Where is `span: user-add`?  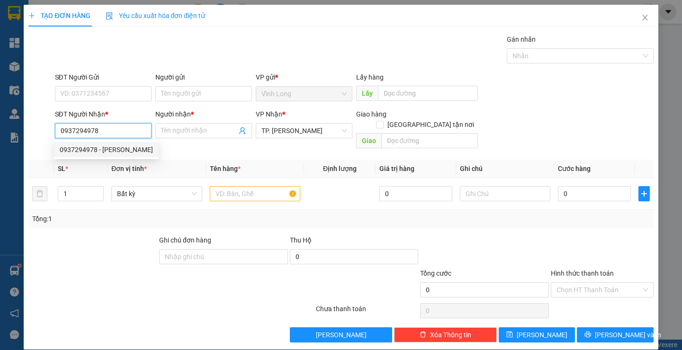
span: user-add is located at coordinates (242, 131).